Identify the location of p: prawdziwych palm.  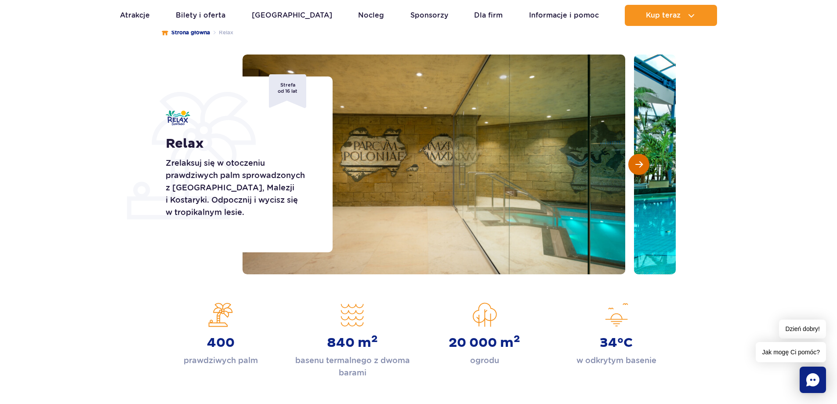
(220, 360).